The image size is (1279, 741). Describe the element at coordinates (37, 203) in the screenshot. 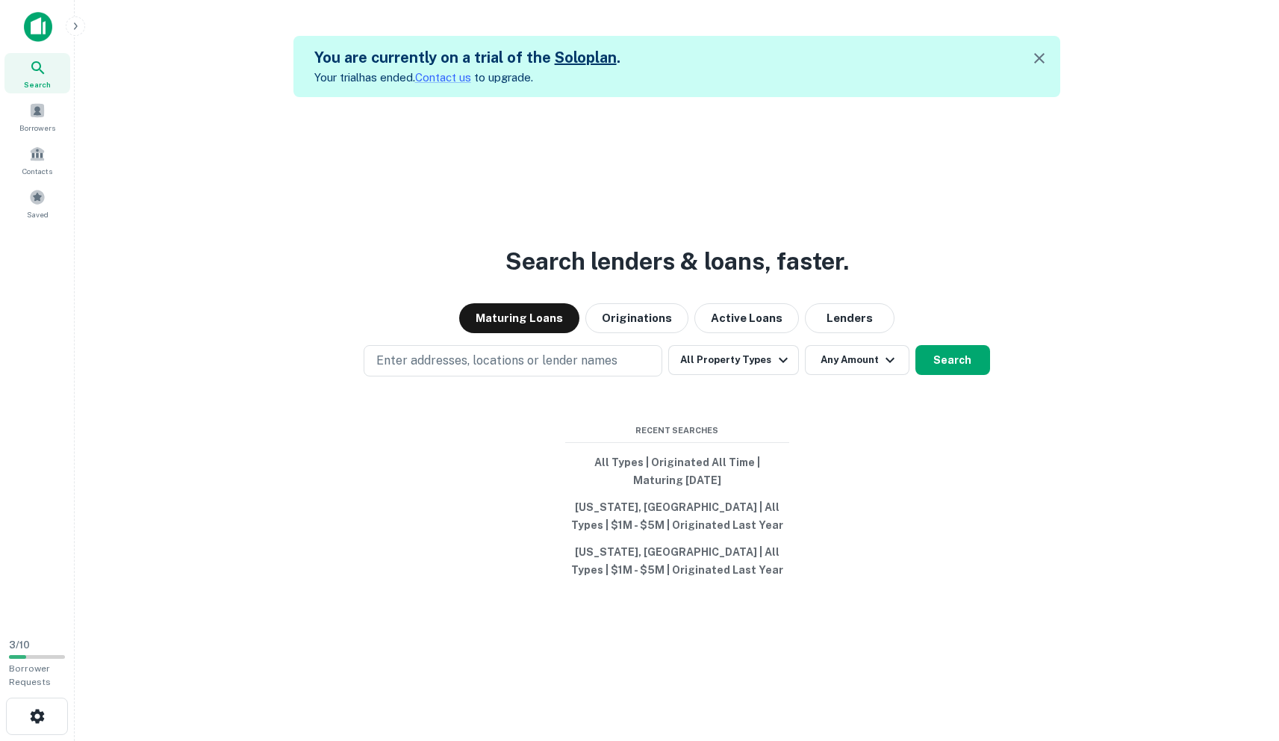

I see `a: Saved` at that location.